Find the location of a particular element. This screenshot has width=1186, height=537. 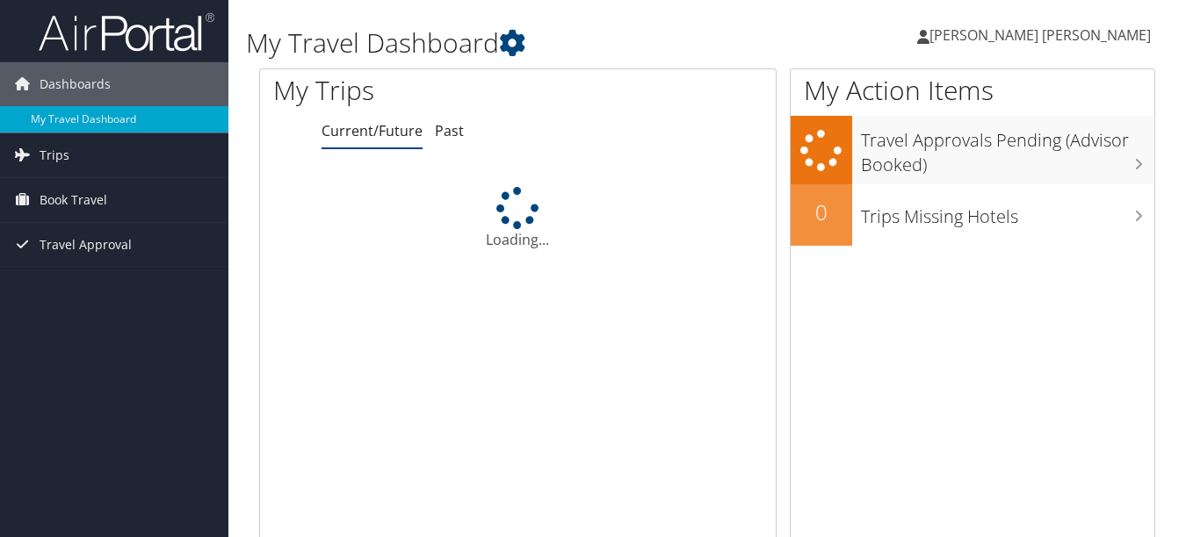

div: Loading... is located at coordinates (517, 219).